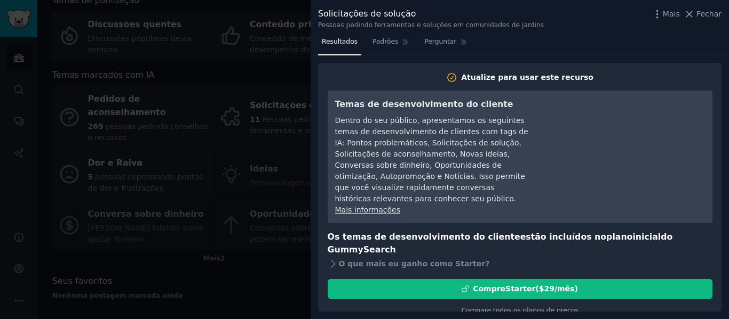 This screenshot has width=729, height=319. Describe the element at coordinates (489, 289) in the screenshot. I see `font: Compre` at that location.